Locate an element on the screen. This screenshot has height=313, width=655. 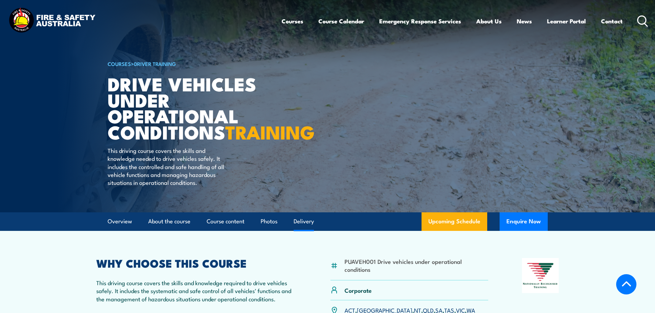
a: Driver Training is located at coordinates (155, 64).